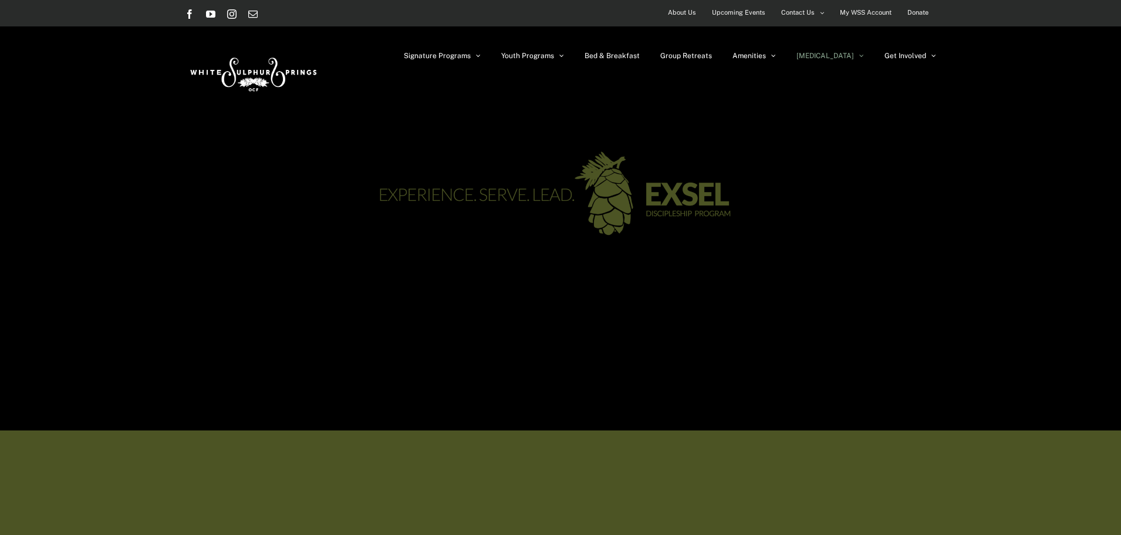 The image size is (1121, 535). Describe the element at coordinates (612, 56) in the screenshot. I see `a: Bed & Breakfast` at that location.